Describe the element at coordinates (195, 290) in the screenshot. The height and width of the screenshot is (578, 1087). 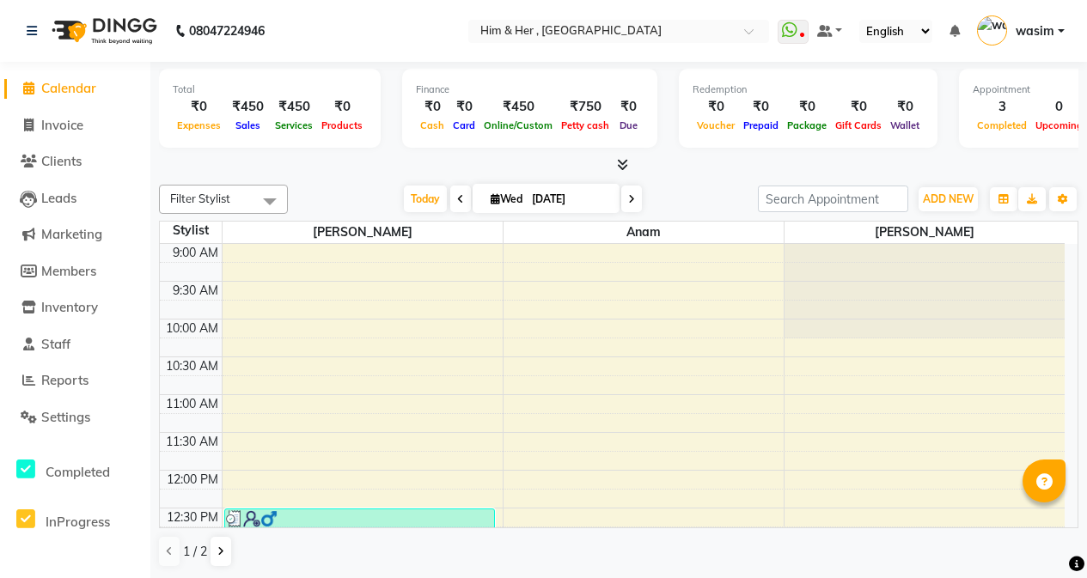
I see `div: 9:30 AM` at that location.